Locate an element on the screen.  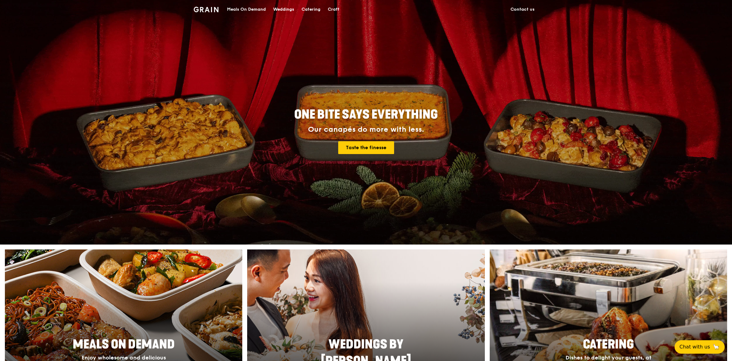
a: Catering is located at coordinates (311, 9).